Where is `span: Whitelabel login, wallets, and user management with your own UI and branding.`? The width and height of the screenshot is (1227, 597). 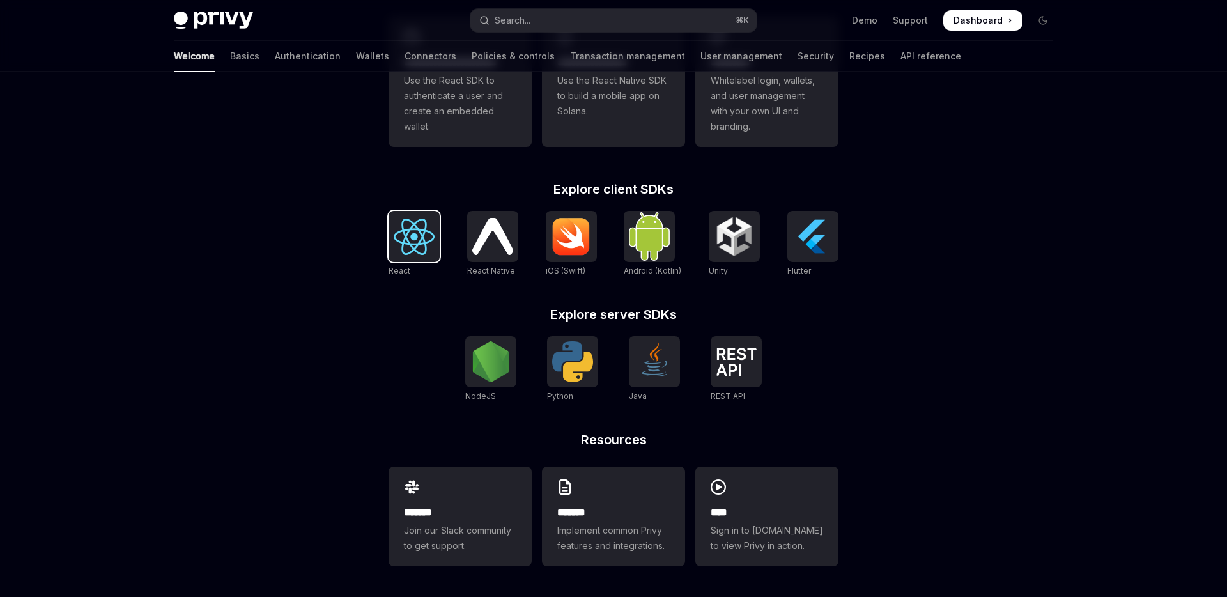
span: Whitelabel login, wallets, and user management with your own UI and branding. is located at coordinates (767, 104).